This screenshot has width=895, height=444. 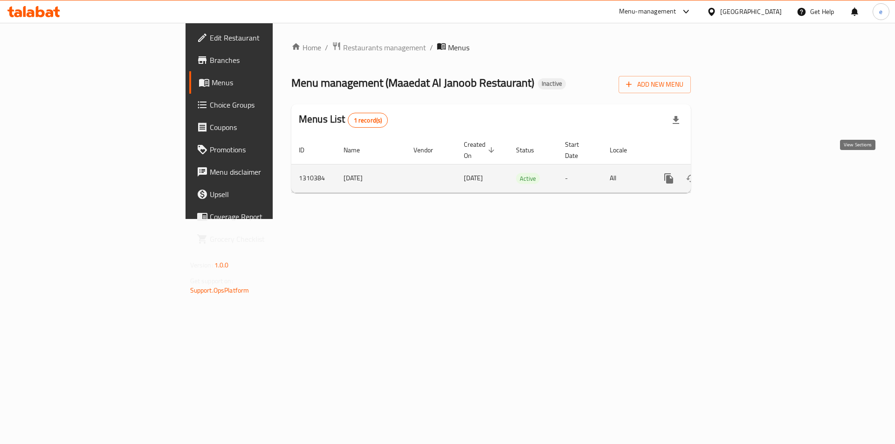 I want to click on a: Edit Restaurant, so click(x=262, y=38).